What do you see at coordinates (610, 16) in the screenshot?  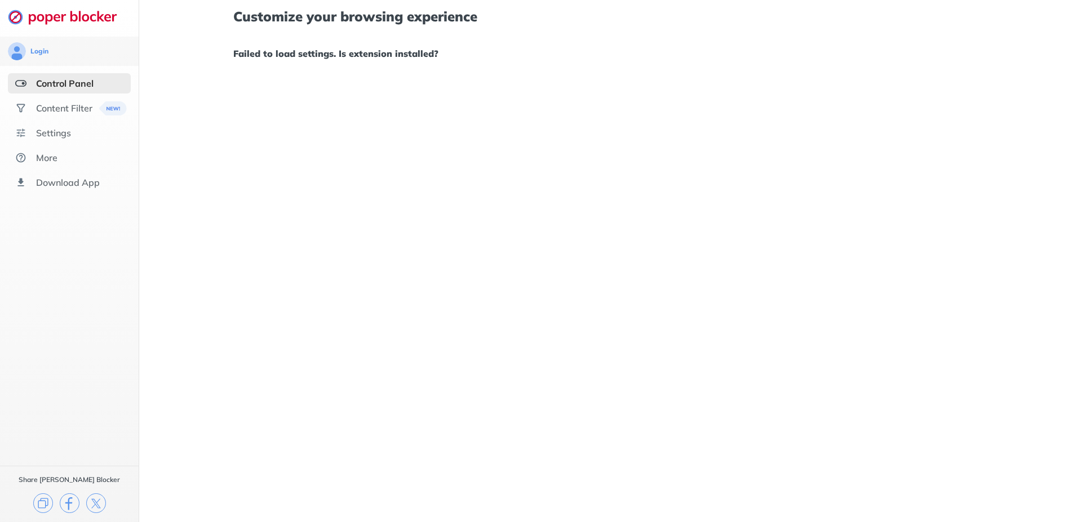 I see `h1: Customize your browsing experience` at bounding box center [610, 16].